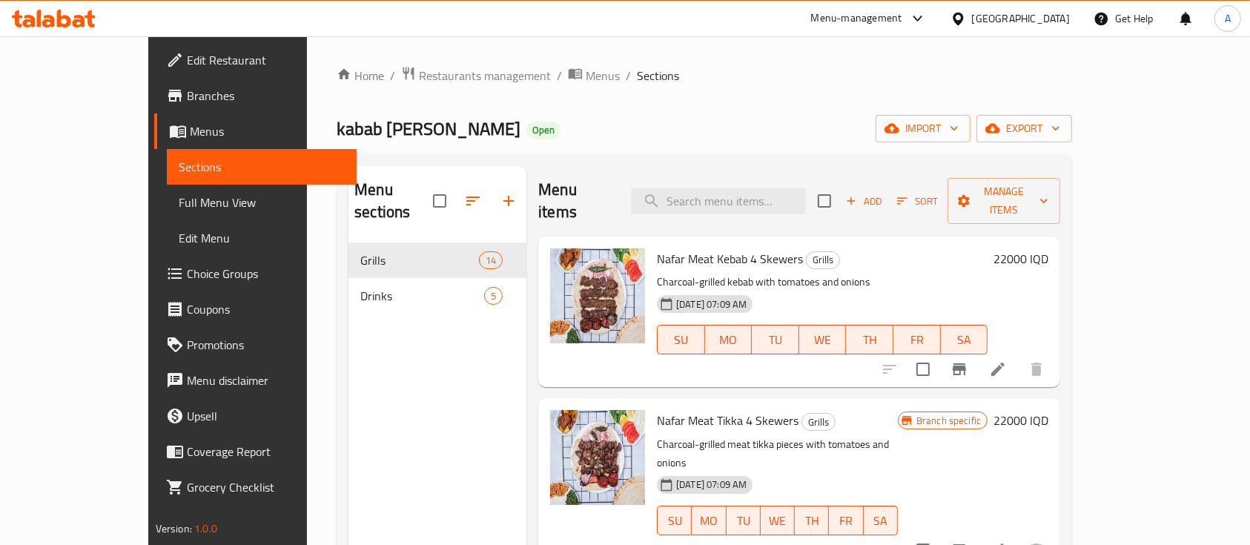  What do you see at coordinates (262, 202) in the screenshot?
I see `a: Full Menu View` at bounding box center [262, 202].